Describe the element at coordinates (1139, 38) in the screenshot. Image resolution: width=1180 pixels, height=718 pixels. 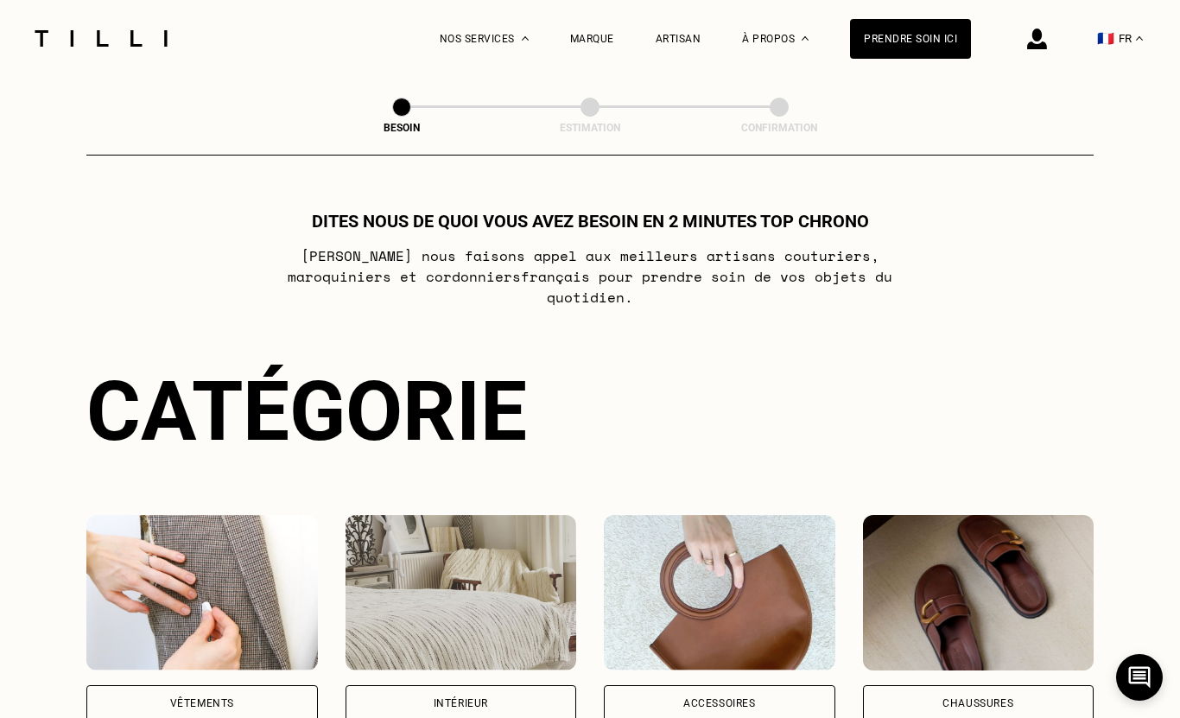
I see `img: menu déroulant` at that location.